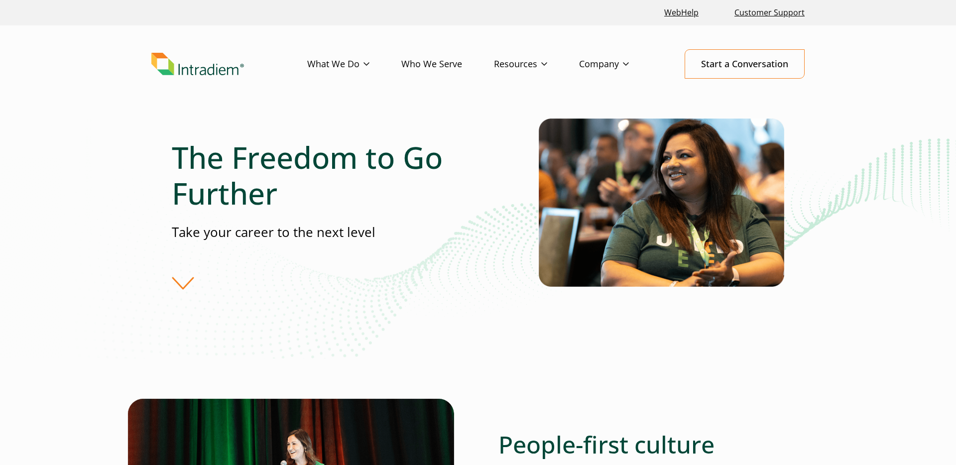 The height and width of the screenshot is (465, 956). I want to click on a: Resources, so click(536, 64).